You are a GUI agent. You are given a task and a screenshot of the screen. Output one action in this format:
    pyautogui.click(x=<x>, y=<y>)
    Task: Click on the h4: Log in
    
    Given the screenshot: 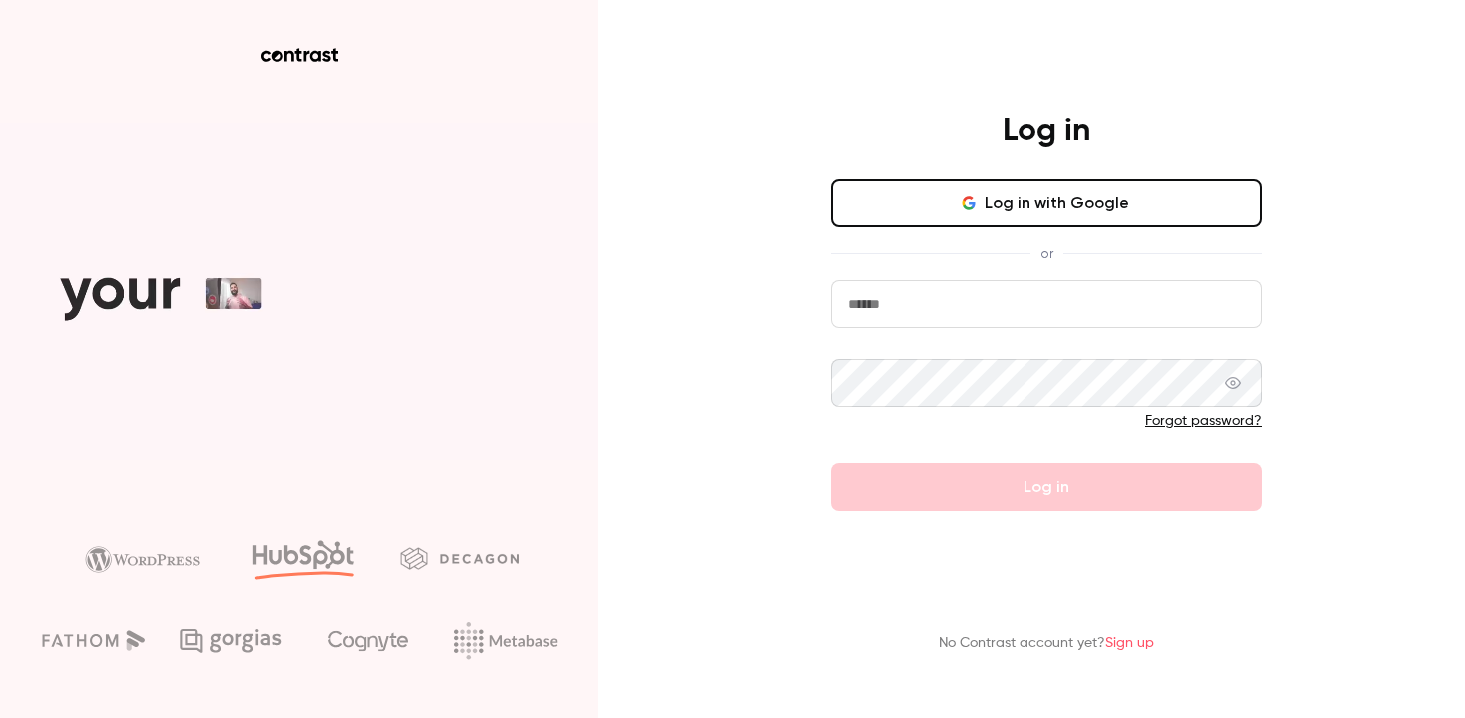 What is the action you would take?
    pyautogui.click(x=1046, y=132)
    